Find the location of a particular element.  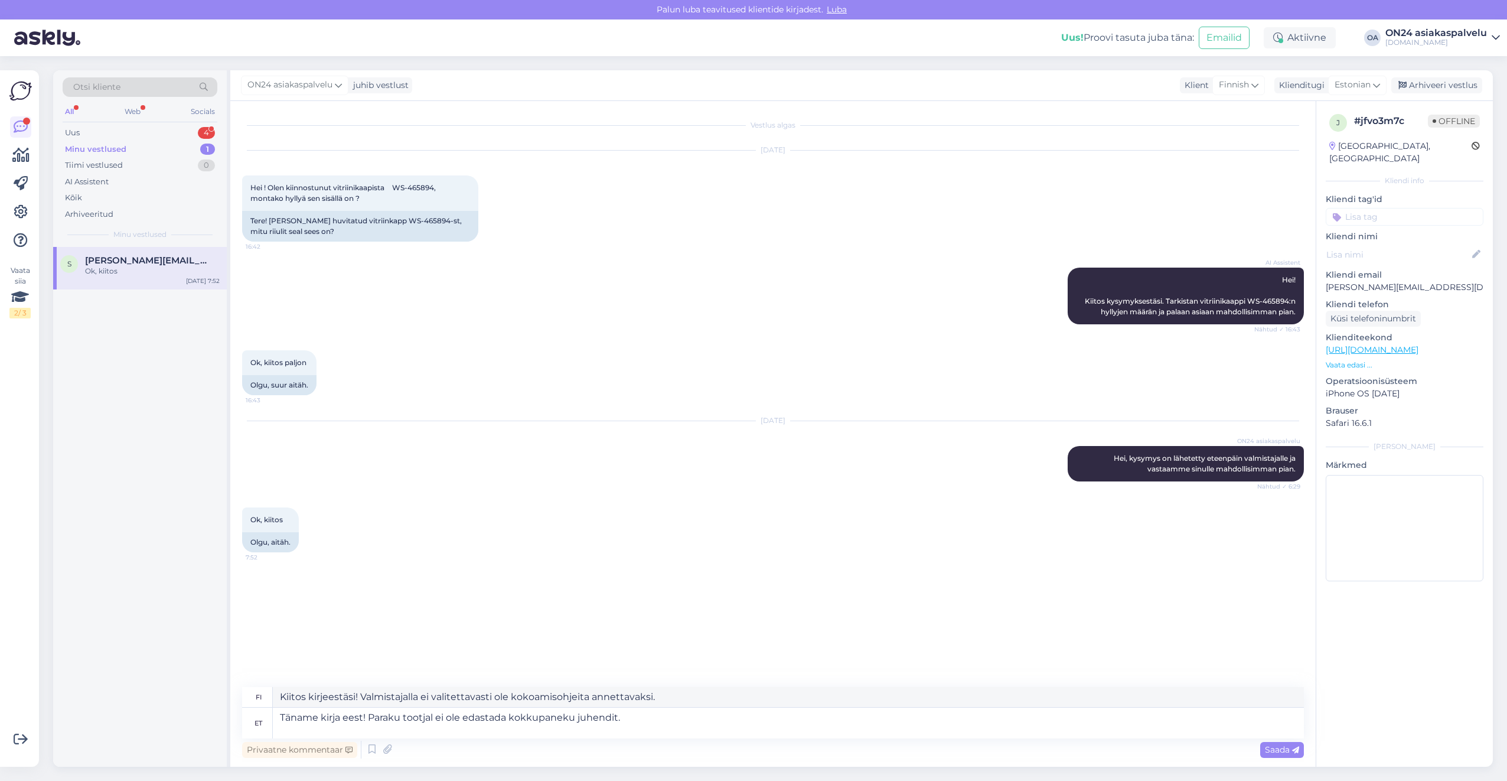

span: Nähtud ✓ 6:29 is located at coordinates (1278, 486).